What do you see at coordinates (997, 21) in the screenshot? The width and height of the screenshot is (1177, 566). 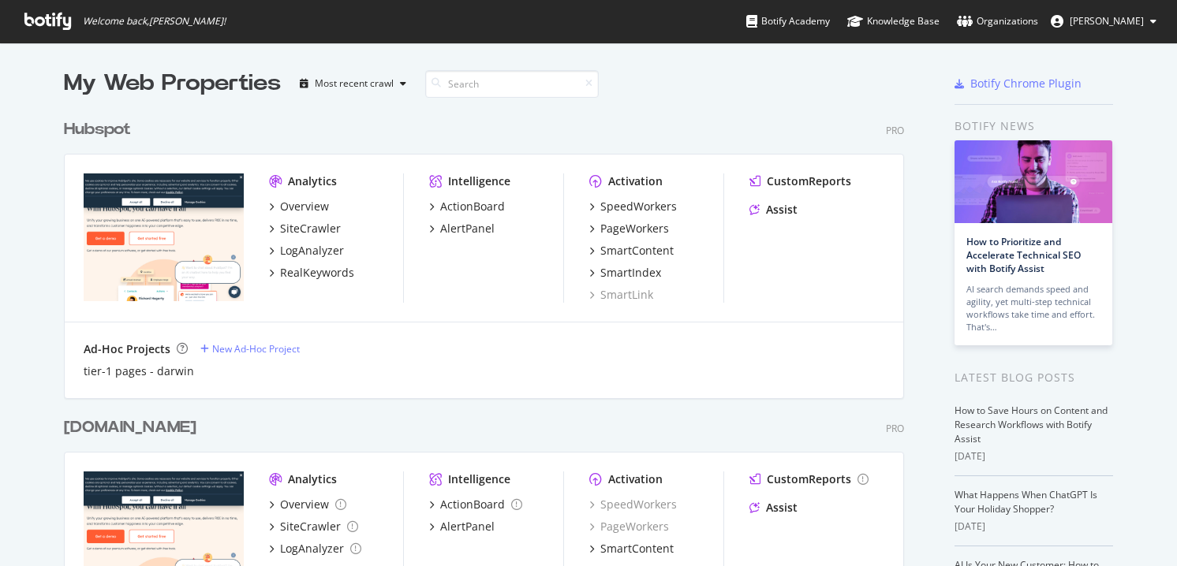 I see `div: Organizations` at bounding box center [997, 21].